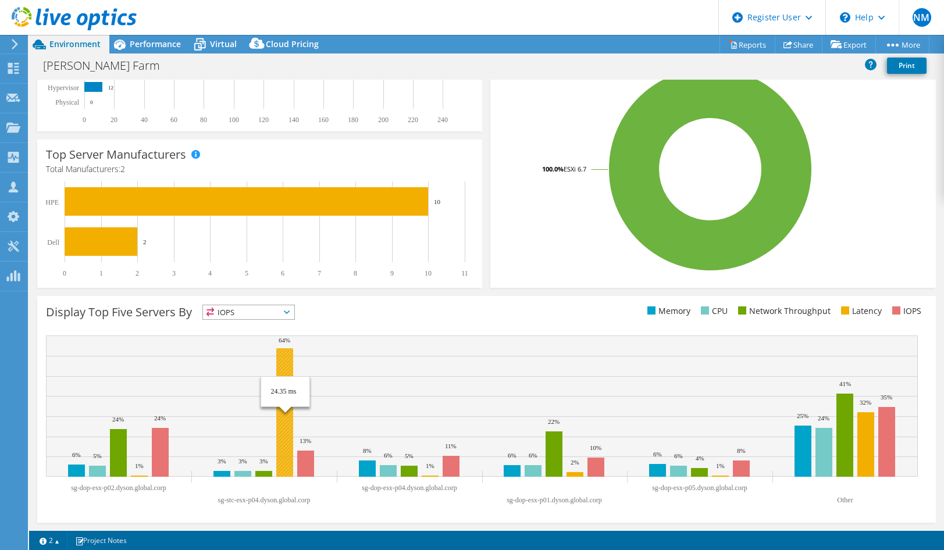 The width and height of the screenshot is (944, 550). I want to click on text: 25%, so click(803, 416).